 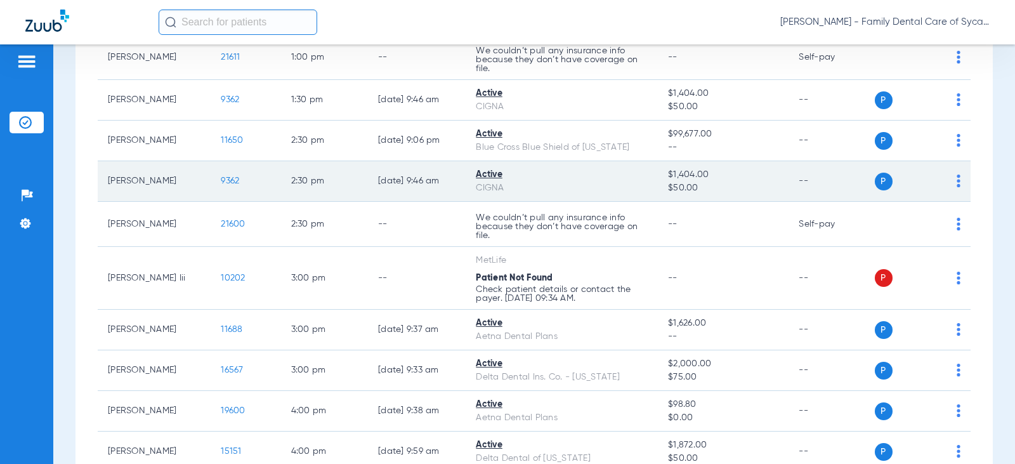 What do you see at coordinates (233, 410) in the screenshot?
I see `span: 19600` at bounding box center [233, 410].